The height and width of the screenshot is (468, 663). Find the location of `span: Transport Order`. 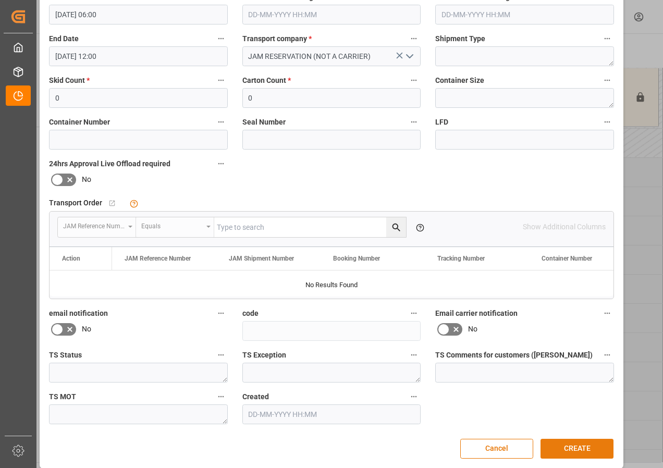

span: Transport Order is located at coordinates (76, 203).